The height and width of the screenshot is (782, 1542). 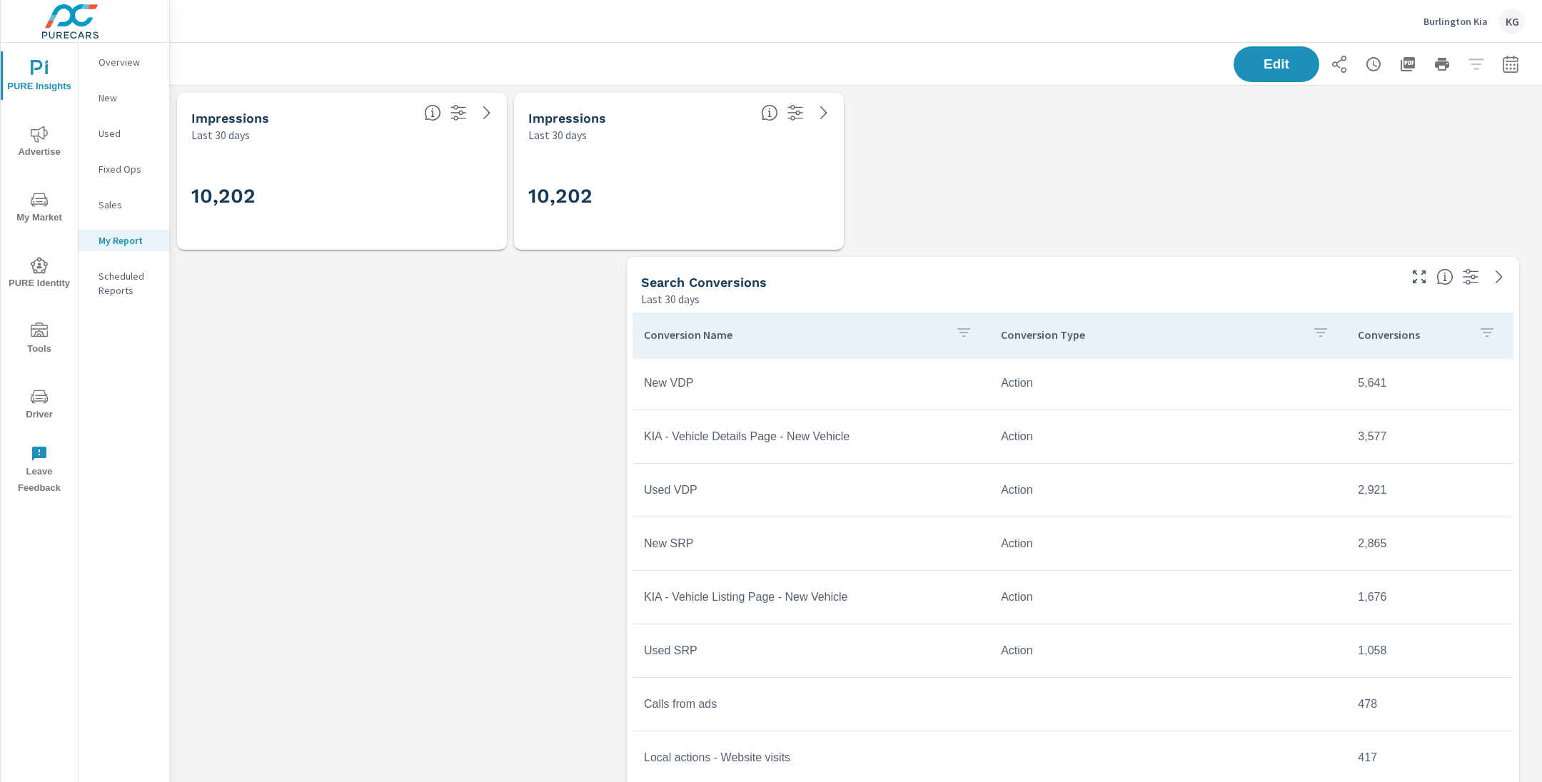 What do you see at coordinates (128, 133) in the screenshot?
I see `p: Used` at bounding box center [128, 133].